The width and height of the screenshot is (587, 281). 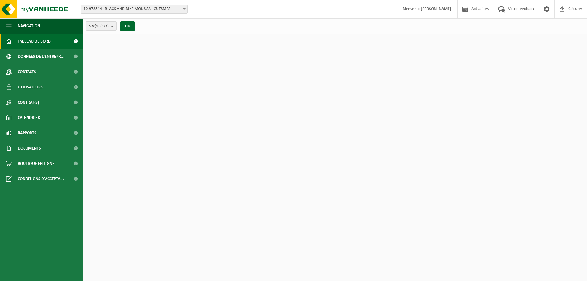 I want to click on span: Données de l'entrepr..., so click(x=41, y=57).